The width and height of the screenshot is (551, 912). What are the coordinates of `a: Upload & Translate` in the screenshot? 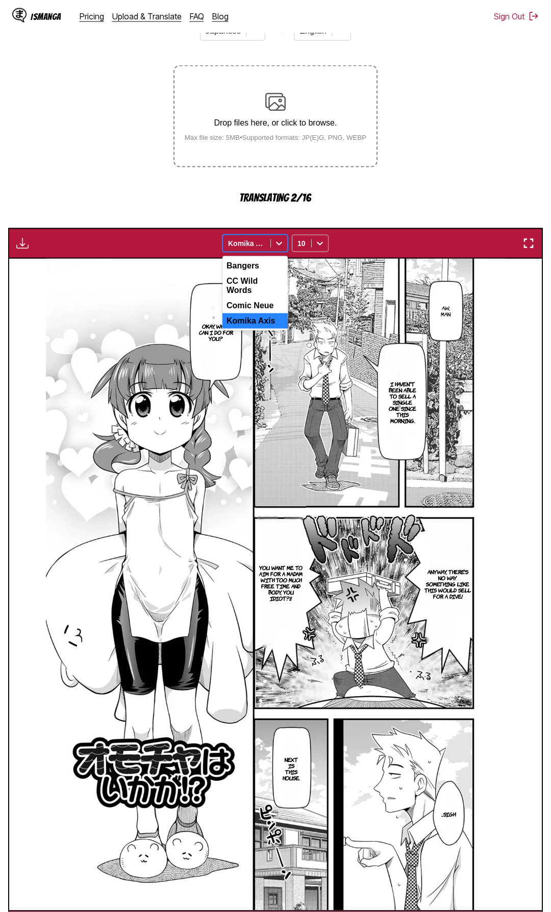 It's located at (147, 16).